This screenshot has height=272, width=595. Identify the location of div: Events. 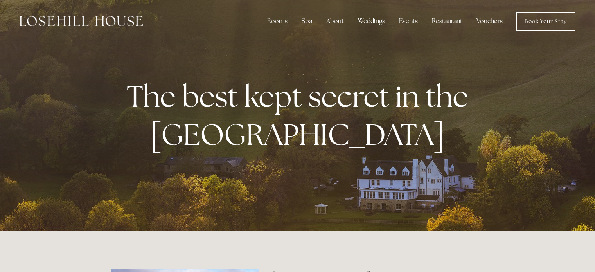
(408, 21).